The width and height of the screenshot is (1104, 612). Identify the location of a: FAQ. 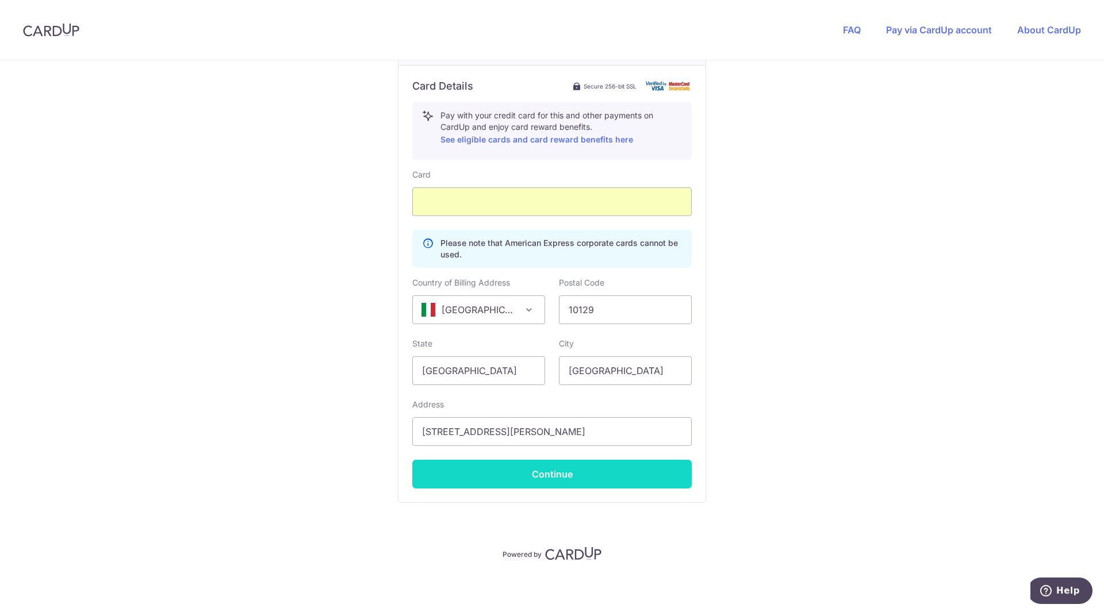
(852, 30).